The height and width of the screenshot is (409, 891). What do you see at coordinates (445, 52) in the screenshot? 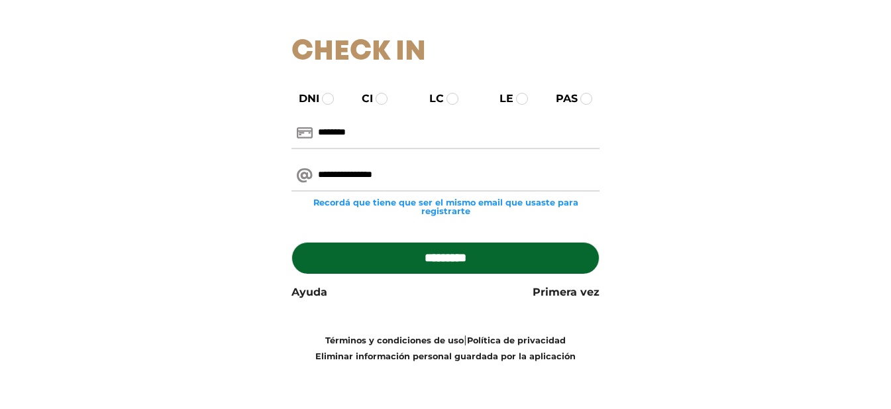
I see `h1: Check In` at bounding box center [445, 52].